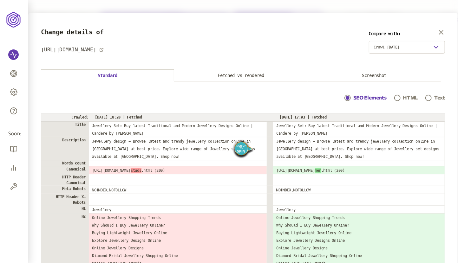 This screenshot has height=263, width=458. What do you see at coordinates (410, 98) in the screenshot?
I see `p: HTML` at bounding box center [410, 98].